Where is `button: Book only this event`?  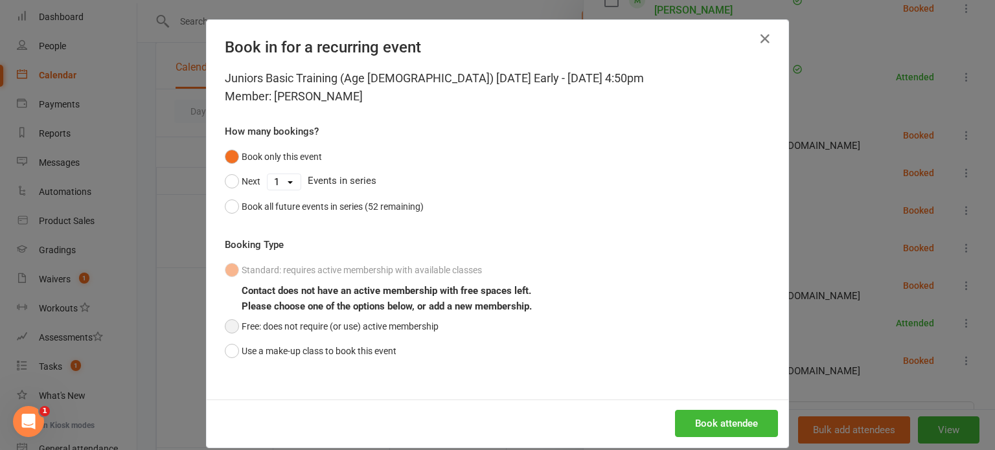
button: Book only this event is located at coordinates (273, 157).